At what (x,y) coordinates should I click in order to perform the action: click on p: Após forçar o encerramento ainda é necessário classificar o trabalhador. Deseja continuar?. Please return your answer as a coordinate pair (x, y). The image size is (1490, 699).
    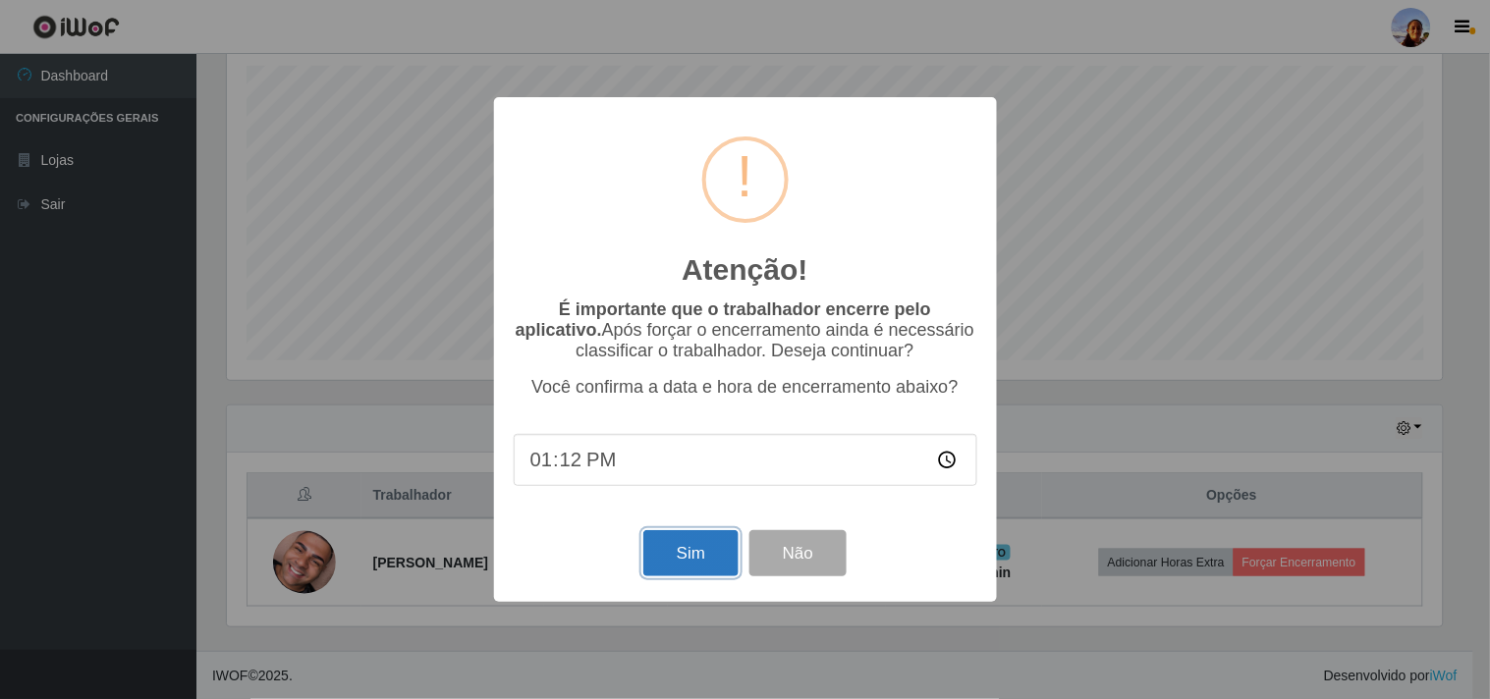
    Looking at the image, I should click on (745, 330).